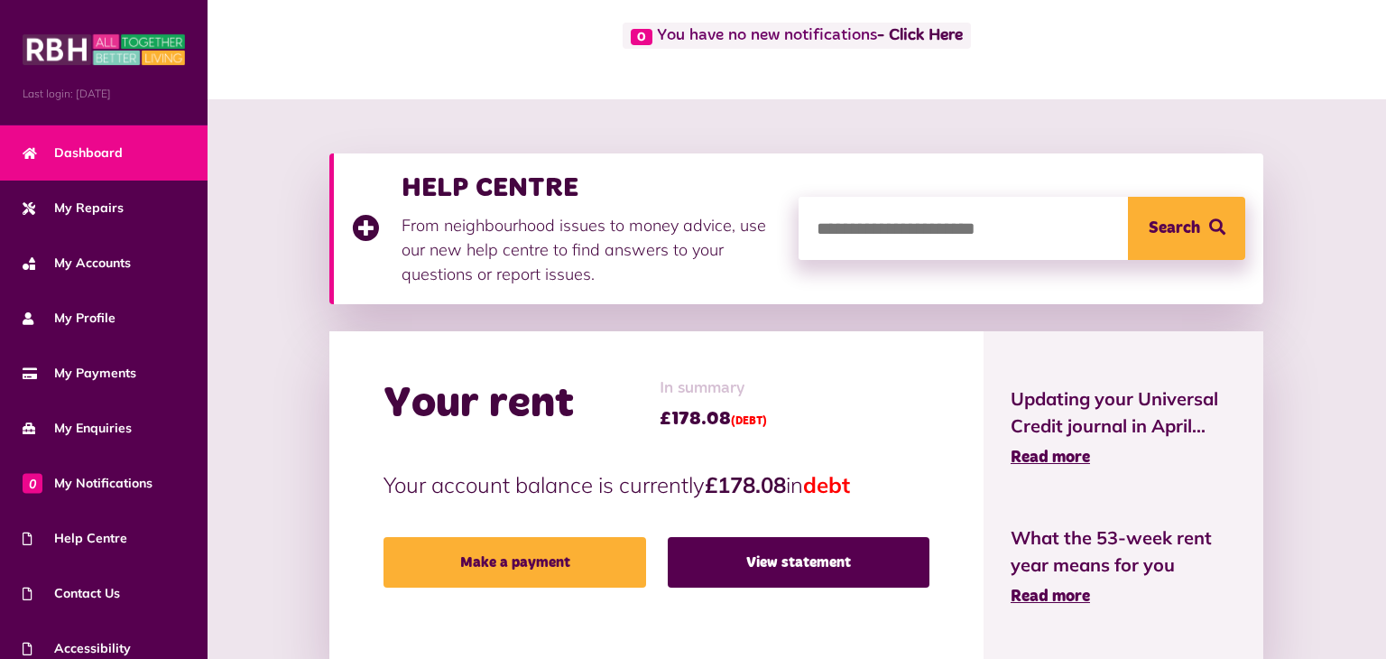 This screenshot has height=659, width=1386. Describe the element at coordinates (75, 538) in the screenshot. I see `span: Help Centre` at that location.